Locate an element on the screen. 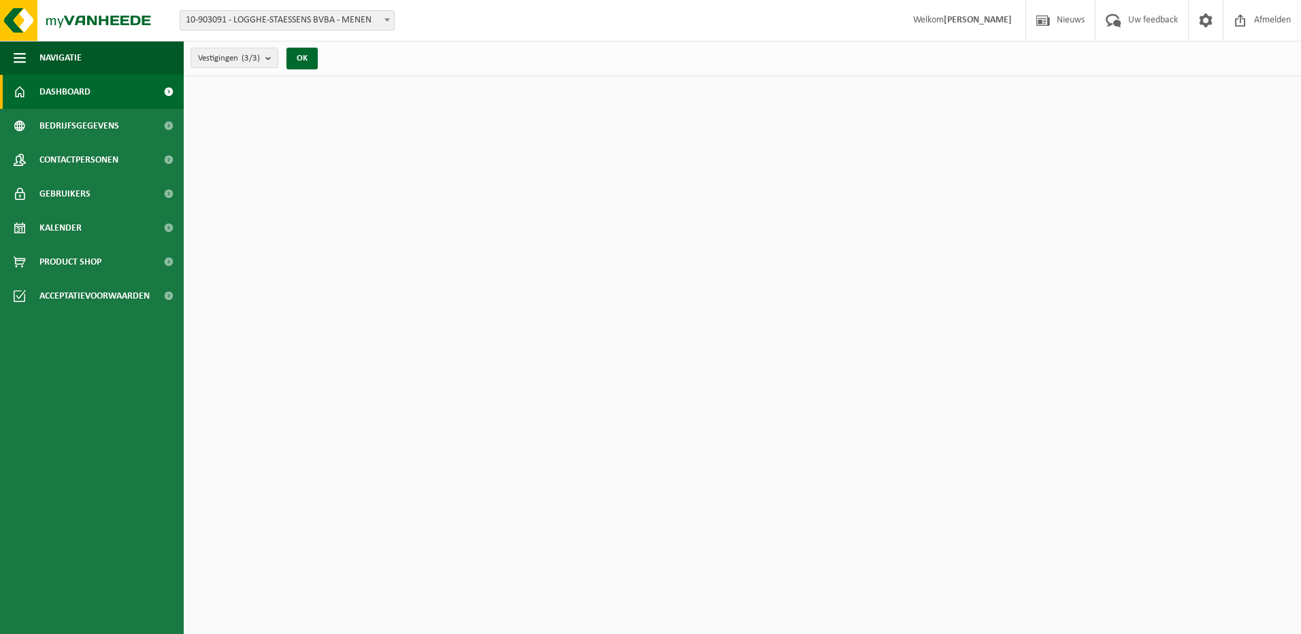  span: 10-903091 - LOGGHE-STAESSENS BVBA - MENEN is located at coordinates (287, 20).